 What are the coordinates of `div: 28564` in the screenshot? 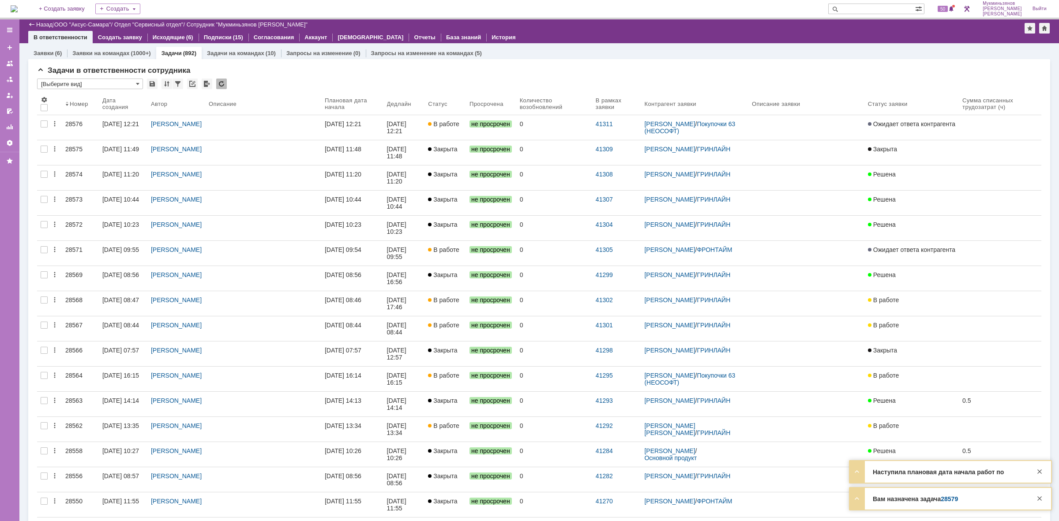 It's located at (80, 375).